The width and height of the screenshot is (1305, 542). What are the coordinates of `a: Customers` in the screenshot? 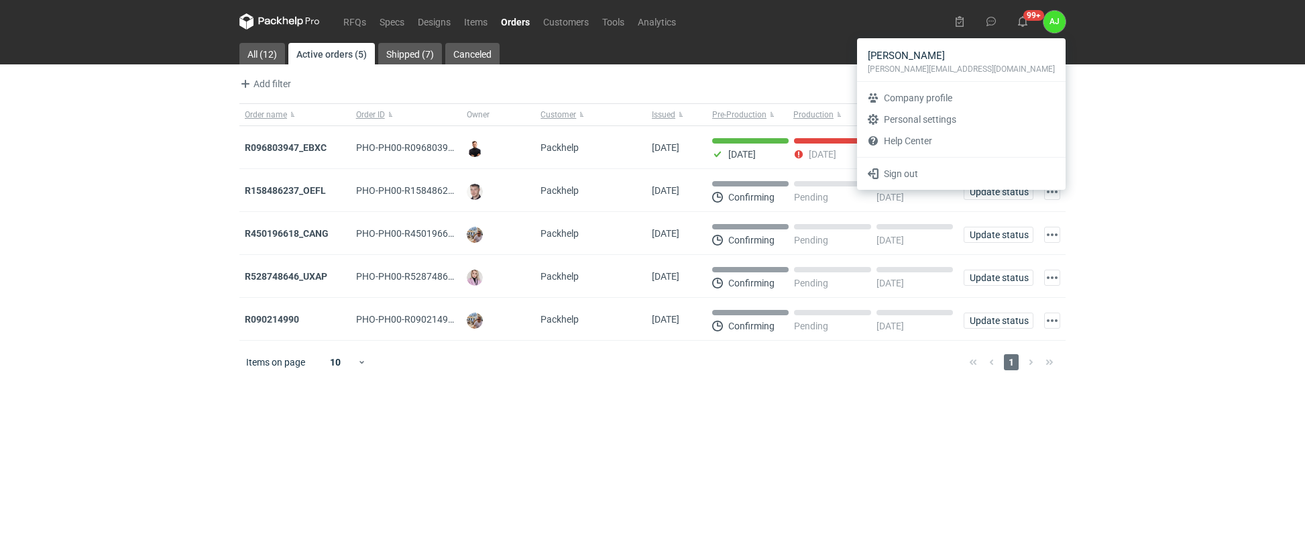 It's located at (566, 21).